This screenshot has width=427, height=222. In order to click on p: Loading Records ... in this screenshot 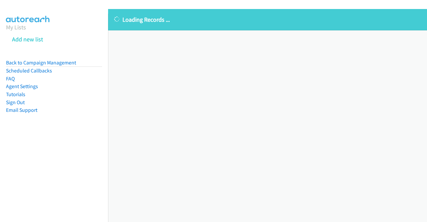, I will do `click(268, 19)`.